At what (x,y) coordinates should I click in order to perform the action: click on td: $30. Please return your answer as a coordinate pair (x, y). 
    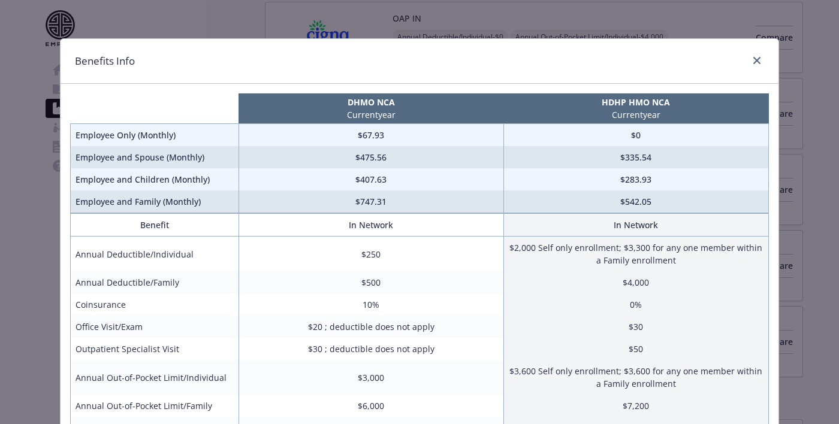
    Looking at the image, I should click on (636, 327).